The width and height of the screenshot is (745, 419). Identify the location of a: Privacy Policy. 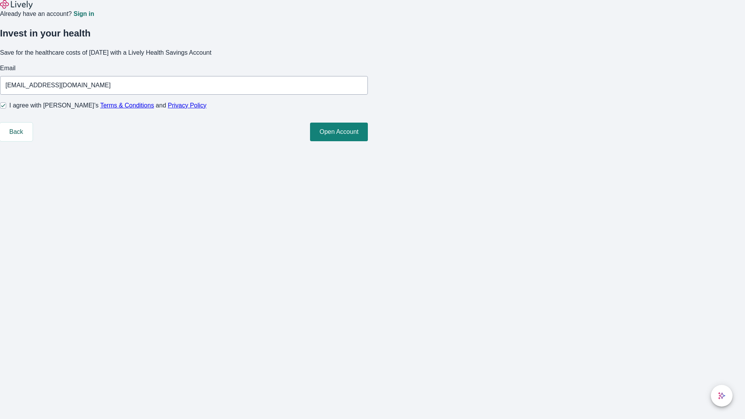
(187, 105).